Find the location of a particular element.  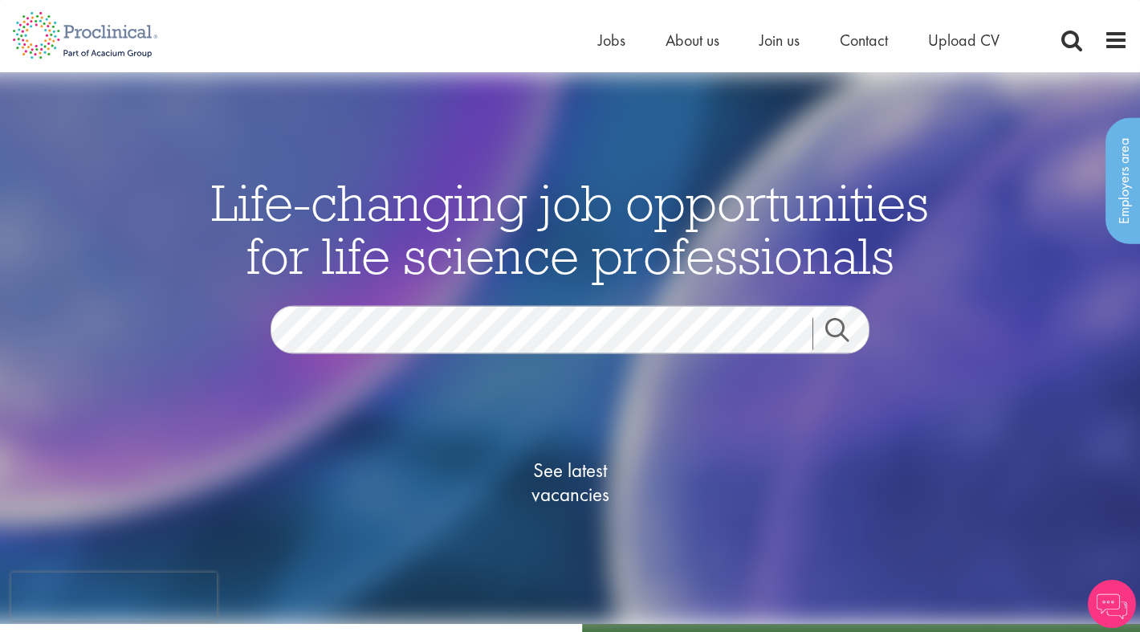

span: Life-changing job opportunities for life science professionals is located at coordinates (570, 228).